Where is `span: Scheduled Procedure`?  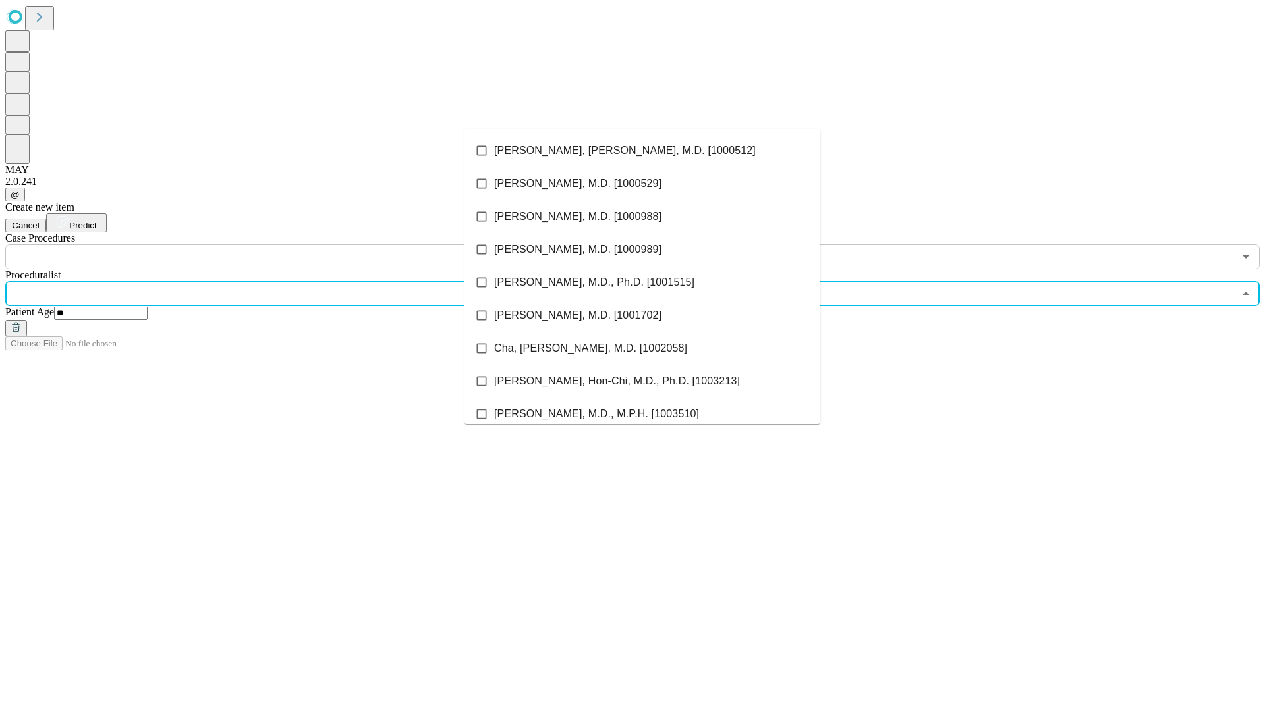 span: Scheduled Procedure is located at coordinates (40, 238).